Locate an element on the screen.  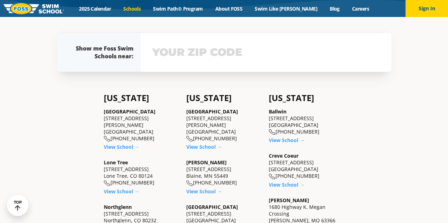
a: Northglenn is located at coordinates (118, 207).